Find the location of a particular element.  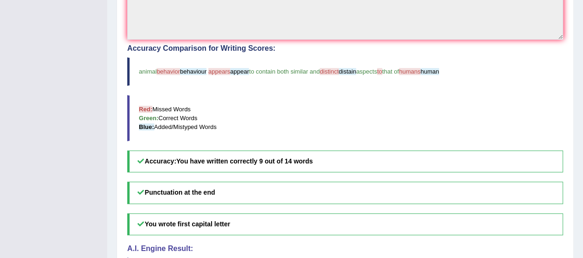

span: humans is located at coordinates (410, 71).